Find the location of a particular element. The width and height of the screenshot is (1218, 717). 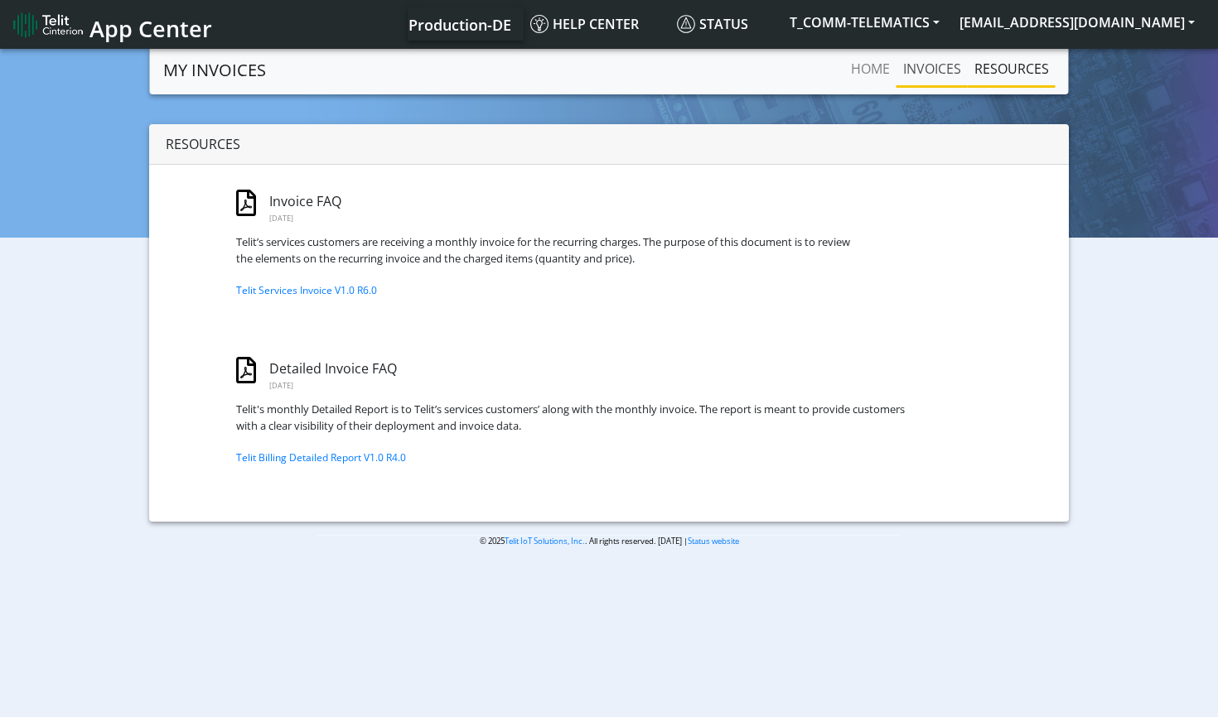

a: INVOICES is located at coordinates (932, 69).